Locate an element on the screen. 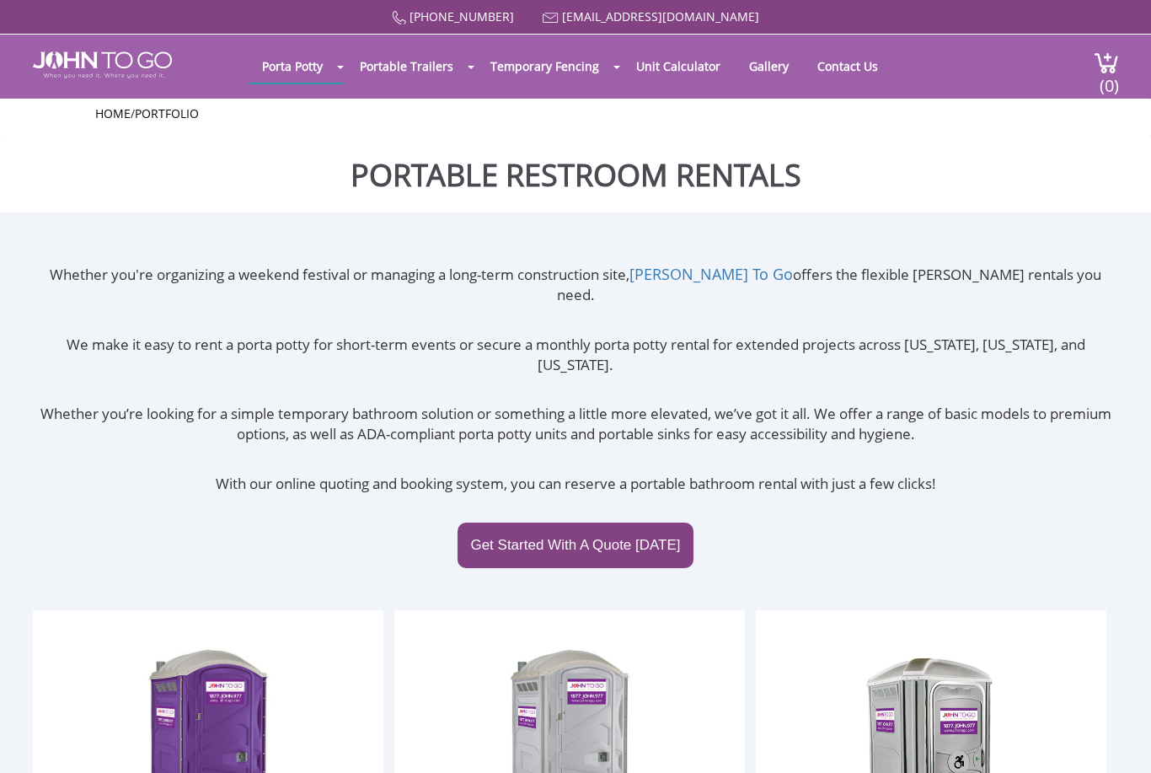  p: Whether you’re looking for a simple temporary bathroom solution or something a little more elevat... is located at coordinates (575, 424).